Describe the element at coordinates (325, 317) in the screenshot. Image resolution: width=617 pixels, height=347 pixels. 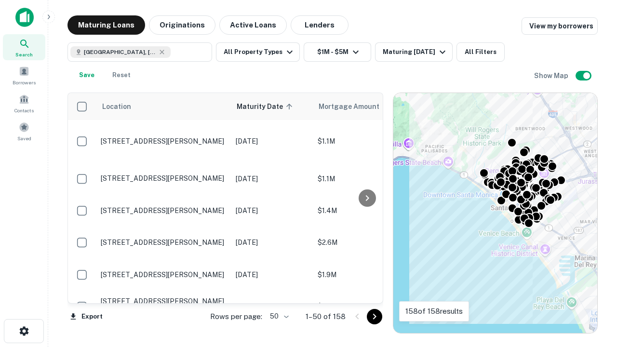
I see `p: 1–50 of 158` at that location.